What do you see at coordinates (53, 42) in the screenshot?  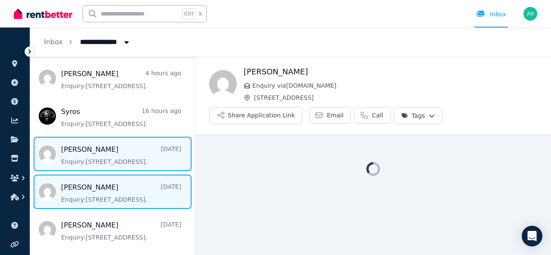 I see `a: Inbox` at bounding box center [53, 42].